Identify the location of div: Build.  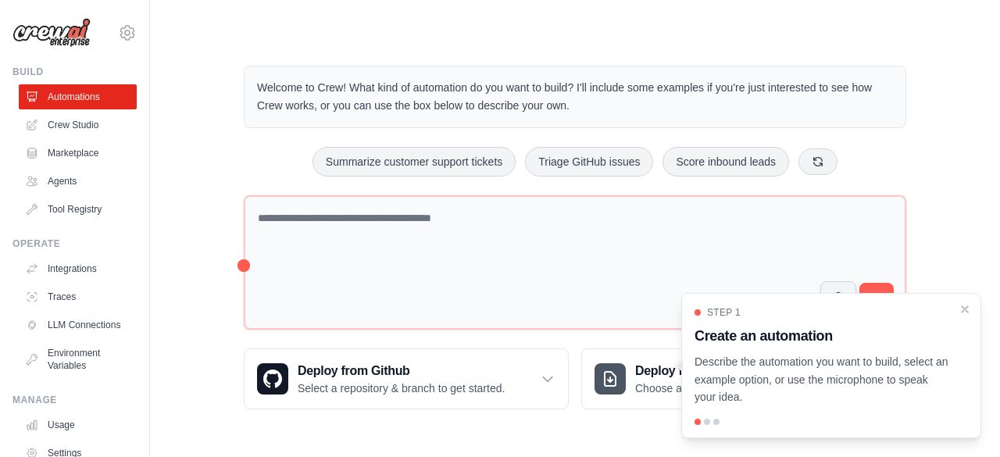
(74, 72).